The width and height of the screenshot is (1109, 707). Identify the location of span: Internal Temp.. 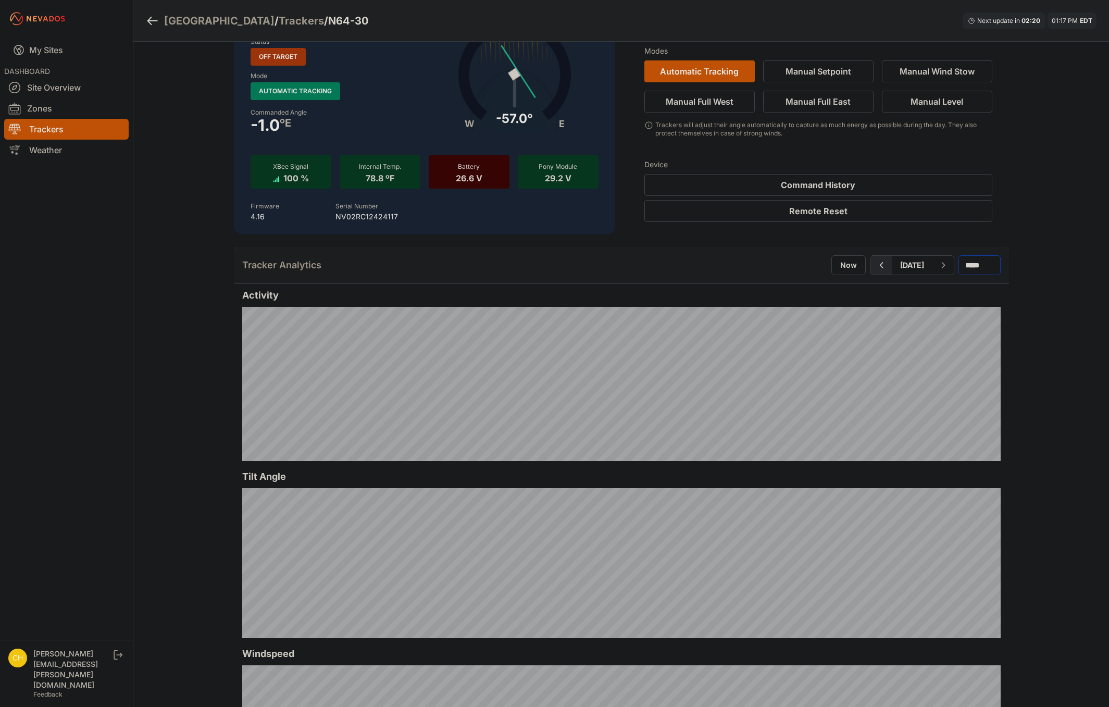
(380, 166).